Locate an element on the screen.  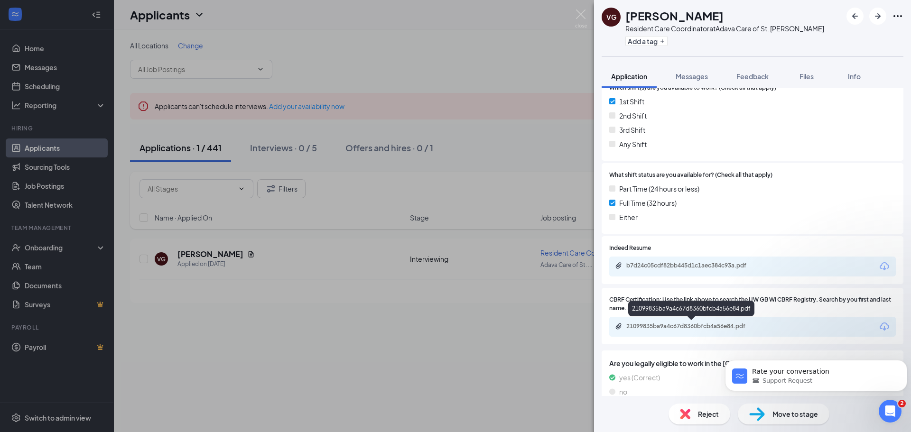
span: What shift status are you available for? (Check all that apply) is located at coordinates (691, 175).